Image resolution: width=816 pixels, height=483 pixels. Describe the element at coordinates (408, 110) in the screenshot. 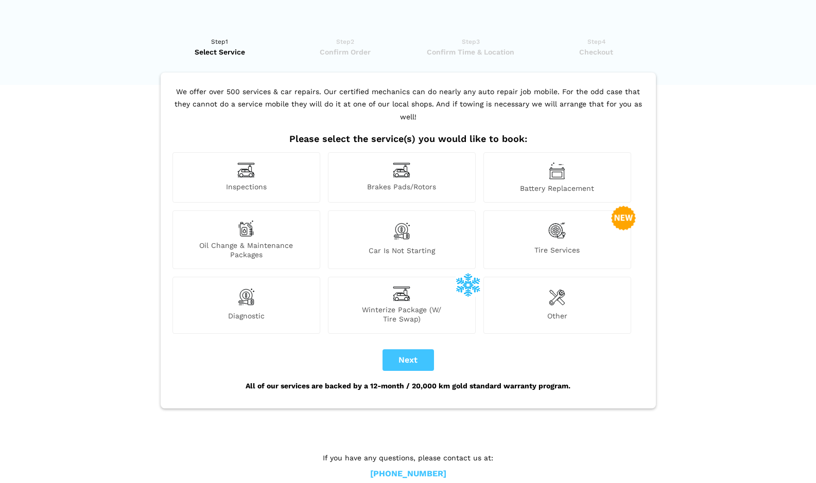

I see `p: We offer over 500 services & car repairs. Our certified mechanics can do nearly any auto repair j...` at that location.